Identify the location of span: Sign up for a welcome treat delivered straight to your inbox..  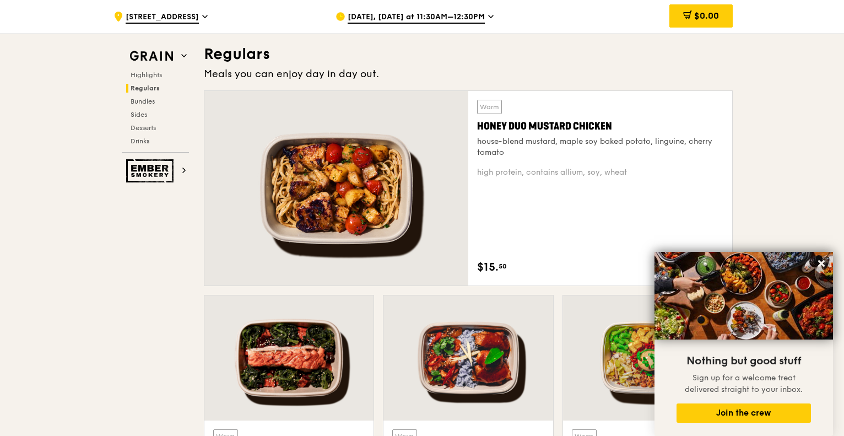
(743, 383).